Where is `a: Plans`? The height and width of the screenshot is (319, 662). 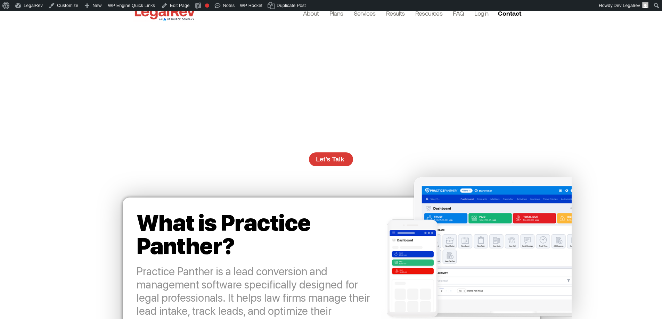
a: Plans is located at coordinates (336, 13).